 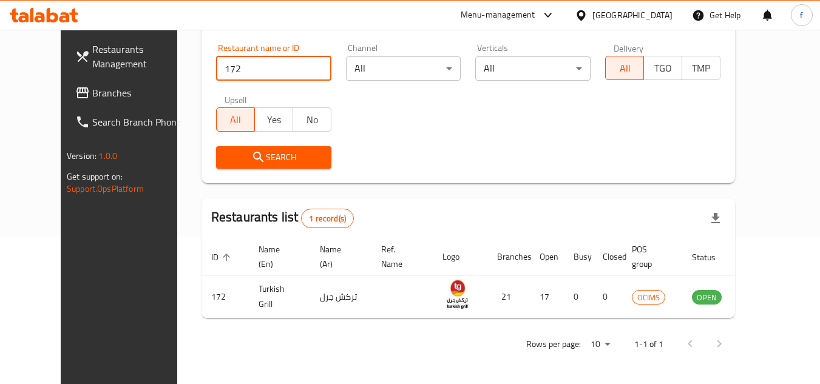 I want to click on th: Closed, so click(x=608, y=257).